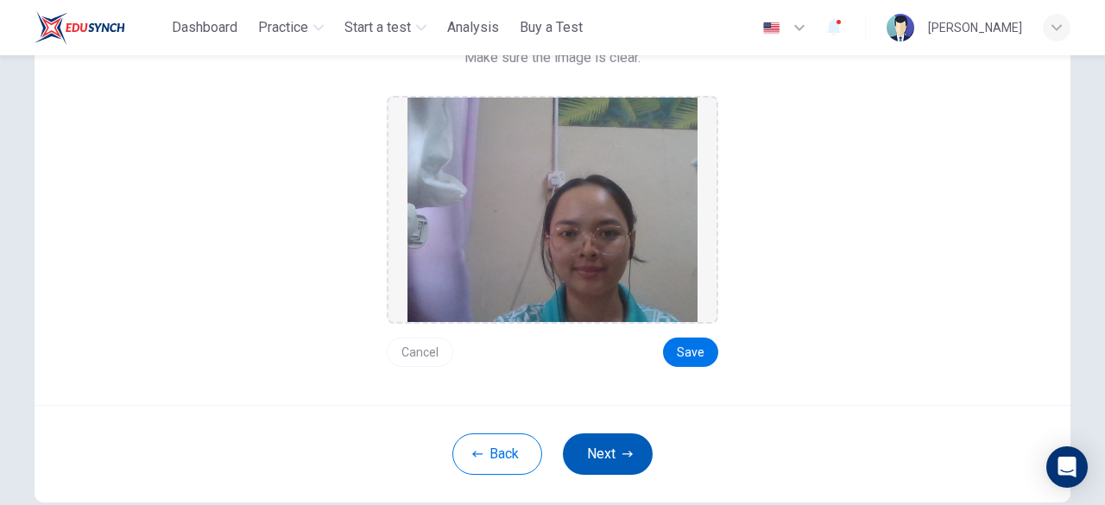 The width and height of the screenshot is (1105, 505). What do you see at coordinates (551, 28) in the screenshot?
I see `button: Buy a Test` at bounding box center [551, 28].